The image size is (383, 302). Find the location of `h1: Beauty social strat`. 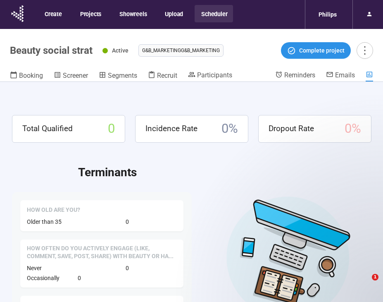

h1: Beauty social strat is located at coordinates (51, 50).